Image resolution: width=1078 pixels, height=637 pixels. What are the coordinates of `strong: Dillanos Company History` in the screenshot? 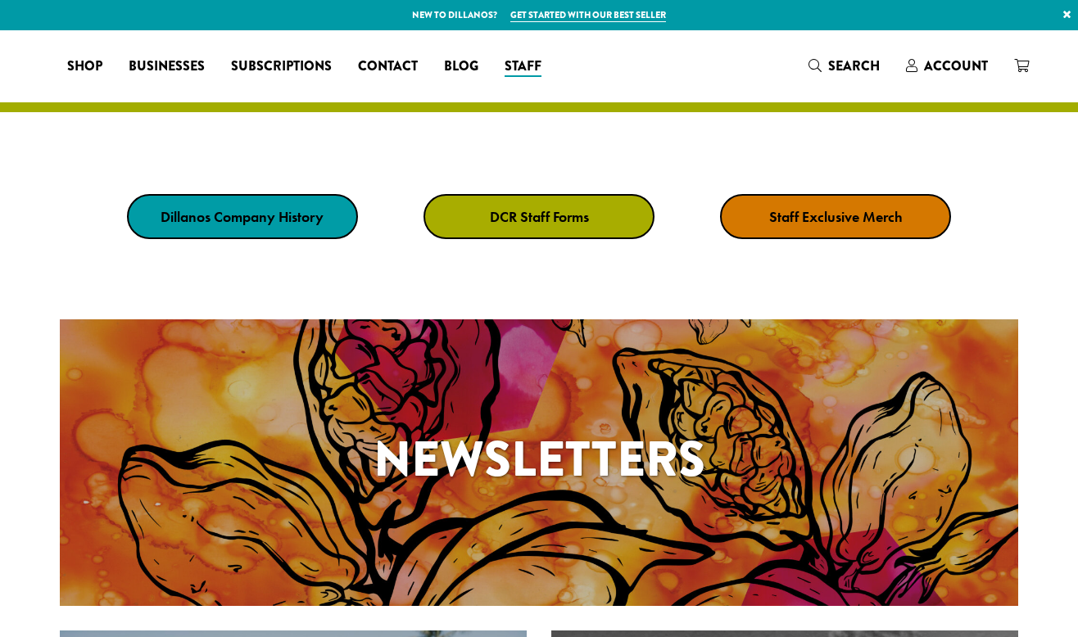 It's located at (242, 216).